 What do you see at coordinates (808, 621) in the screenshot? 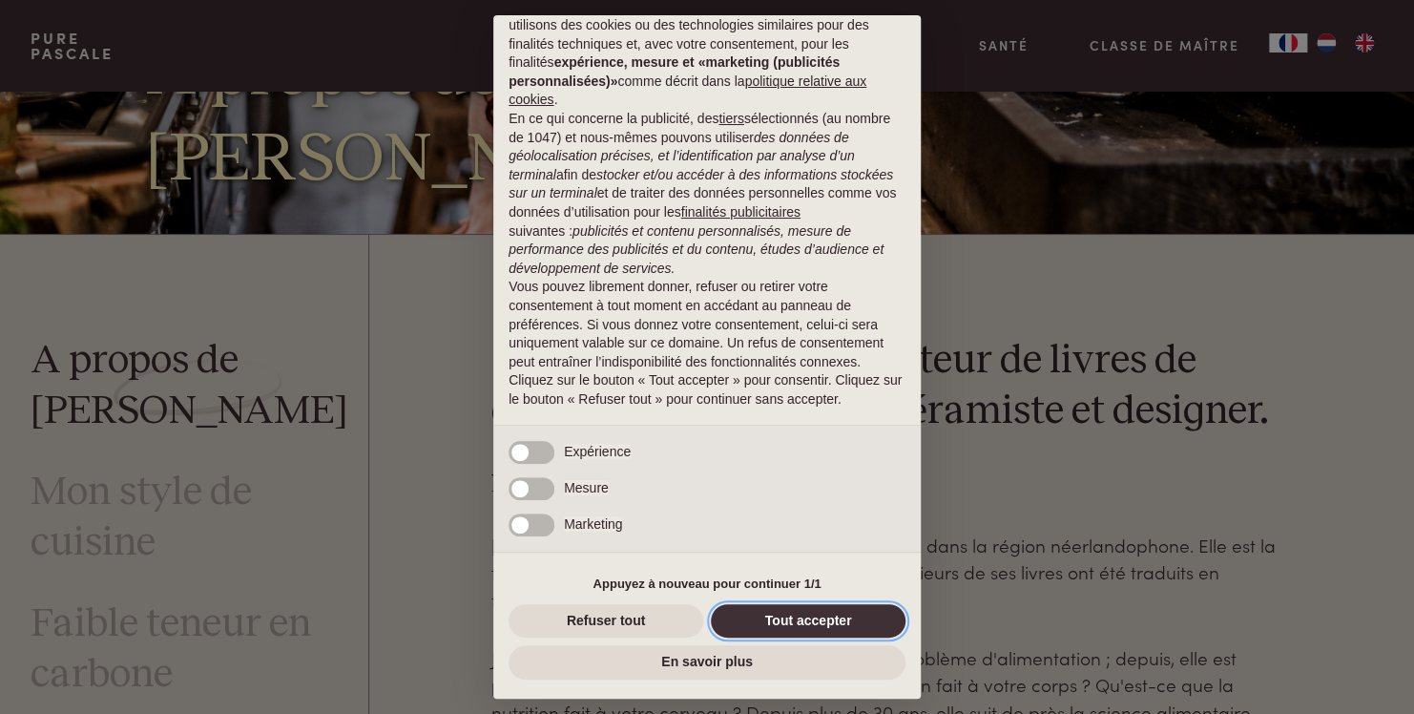
I see `button: Tout accepter` at bounding box center [808, 621].